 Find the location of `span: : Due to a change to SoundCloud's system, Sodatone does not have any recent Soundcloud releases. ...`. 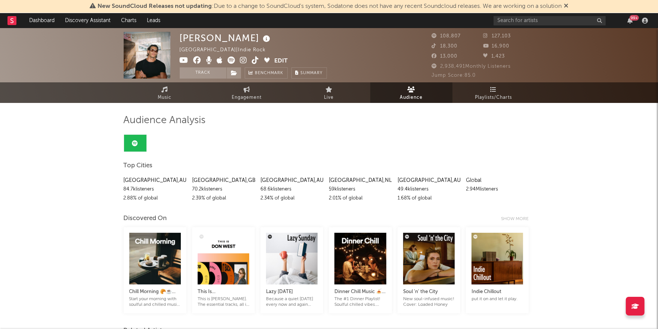

span: : Due to a change to SoundCloud's system, Sodatone does not have any recent Soundcloud releases. ... is located at coordinates (330, 6).